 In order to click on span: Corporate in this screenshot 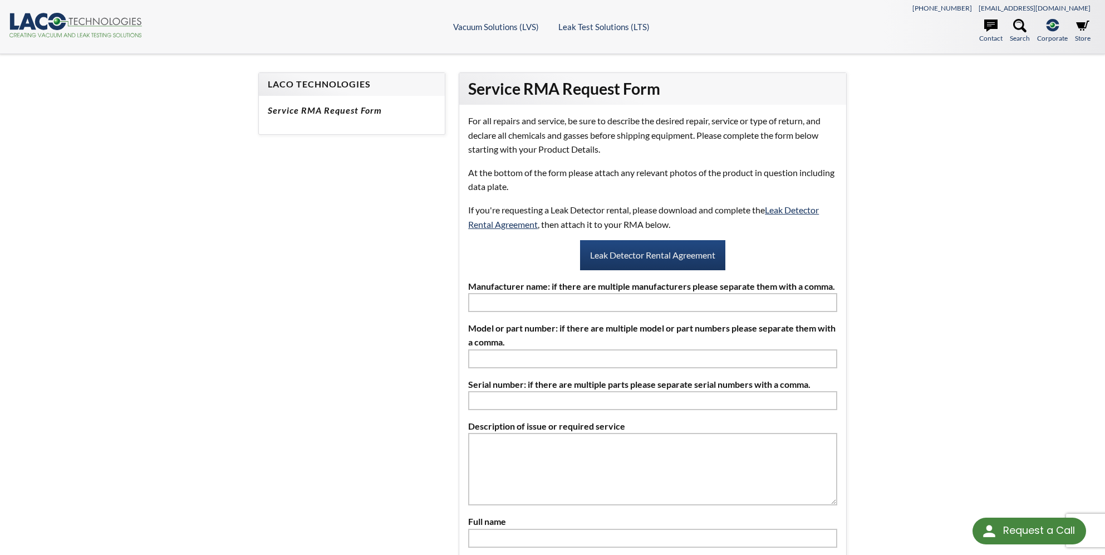, I will do `click(1052, 38)`.